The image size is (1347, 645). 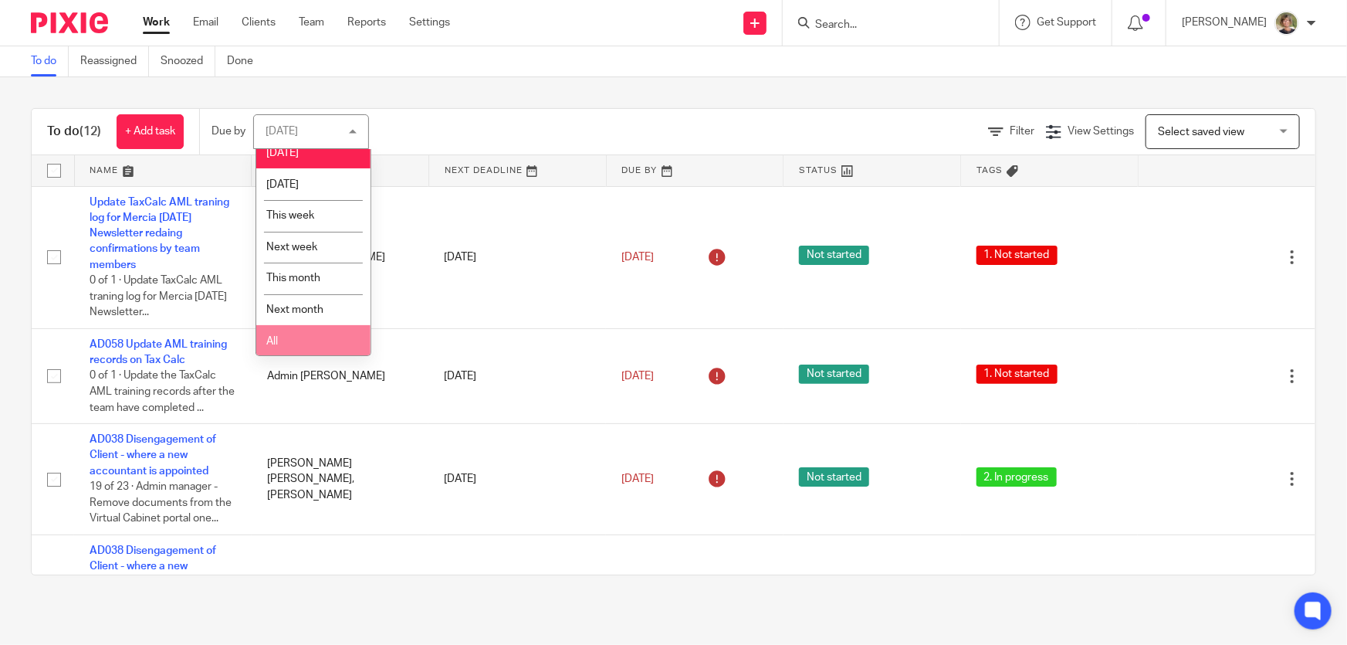 I want to click on img: High%20Res%20Andrew%20Price%20Accountants_Poppy%20Jakes%20photography-1142.jpg, so click(x=1287, y=23).